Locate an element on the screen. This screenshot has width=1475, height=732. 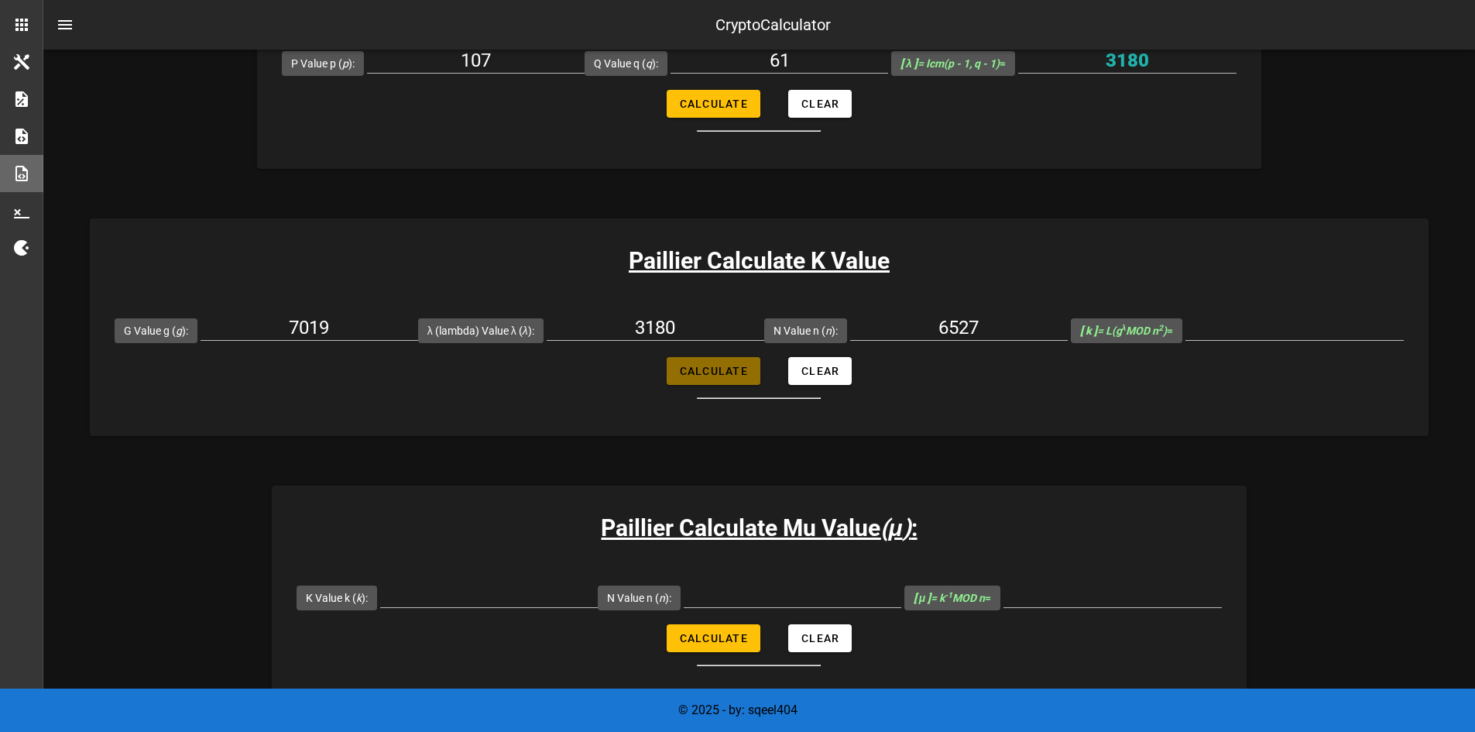
i: λ is located at coordinates (525, 331).